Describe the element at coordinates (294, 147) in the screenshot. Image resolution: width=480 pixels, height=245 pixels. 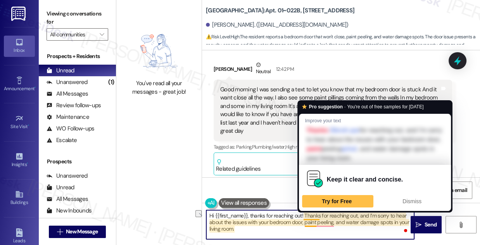
I see `span: High risk ,` at that location.